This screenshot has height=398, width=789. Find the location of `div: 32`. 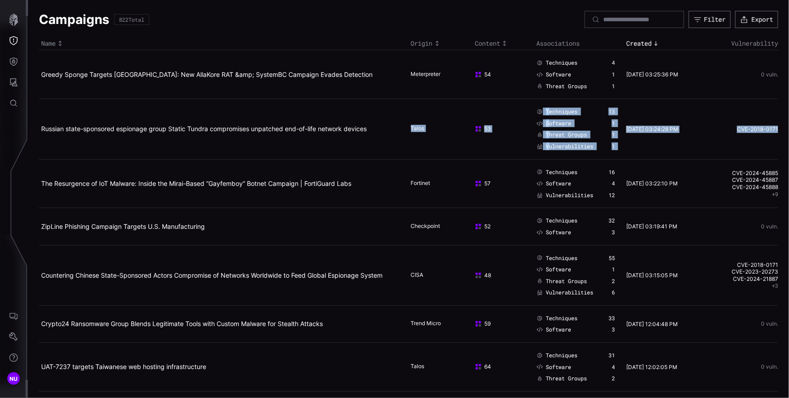

div: 32 is located at coordinates (612, 221).